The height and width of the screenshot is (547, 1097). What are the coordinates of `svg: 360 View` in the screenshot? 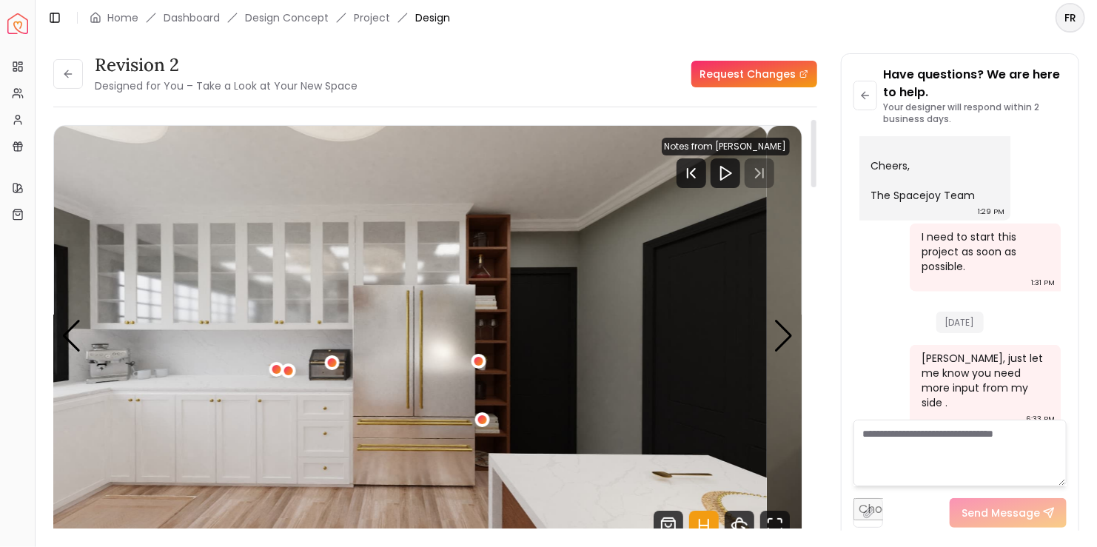 It's located at (740, 526).